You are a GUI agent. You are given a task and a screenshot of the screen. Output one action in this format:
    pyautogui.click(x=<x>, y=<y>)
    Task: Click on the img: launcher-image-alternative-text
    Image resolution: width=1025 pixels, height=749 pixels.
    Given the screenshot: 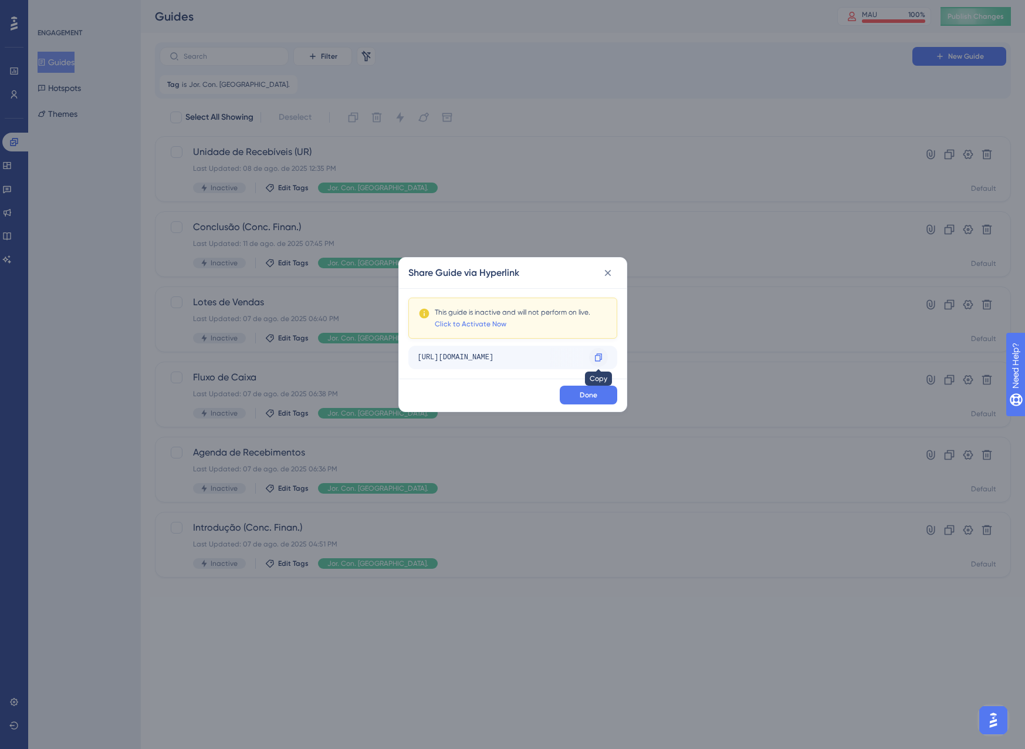 What is the action you would take?
    pyautogui.click(x=18, y=18)
    